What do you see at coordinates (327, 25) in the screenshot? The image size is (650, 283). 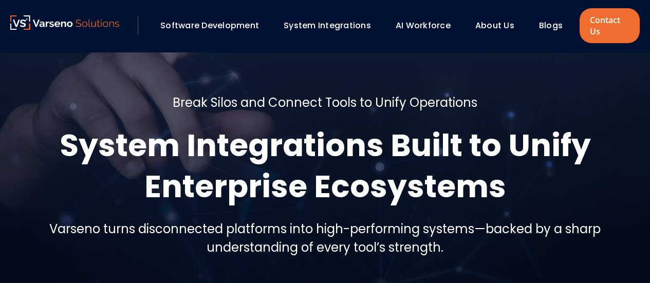 I see `a: System Integrations` at bounding box center [327, 25].